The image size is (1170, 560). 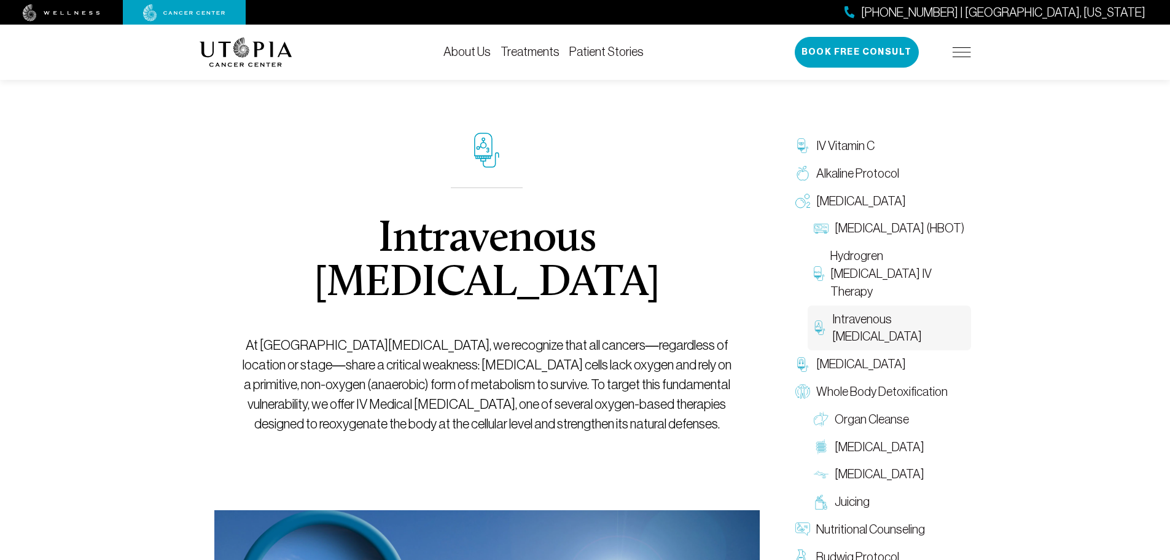 I want to click on img: wellness, so click(x=61, y=13).